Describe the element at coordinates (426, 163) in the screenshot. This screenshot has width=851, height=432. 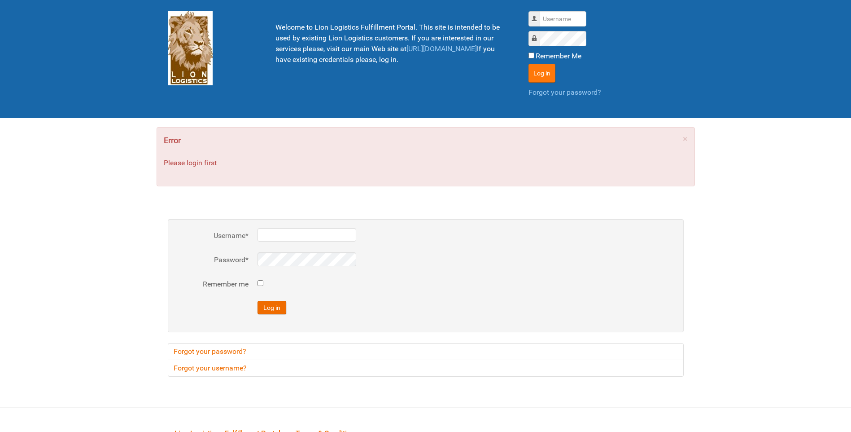
I see `p: Please login first` at that location.